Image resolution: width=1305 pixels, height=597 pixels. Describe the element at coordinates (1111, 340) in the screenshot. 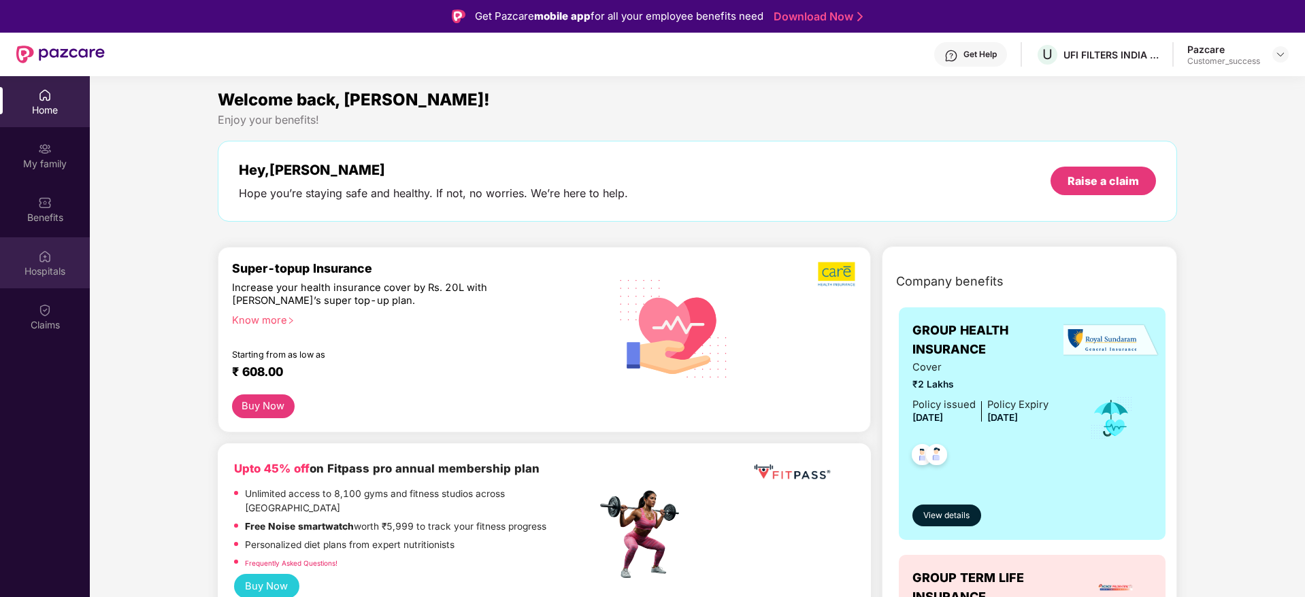

I see `img: insurerLogo` at that location.